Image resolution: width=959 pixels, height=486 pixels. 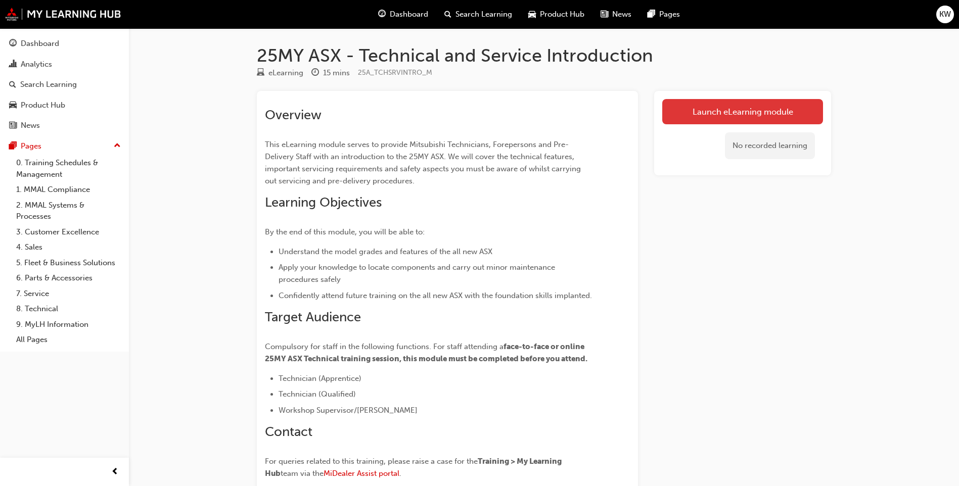 I want to click on span: MiDealer Assist portal, so click(x=362, y=474).